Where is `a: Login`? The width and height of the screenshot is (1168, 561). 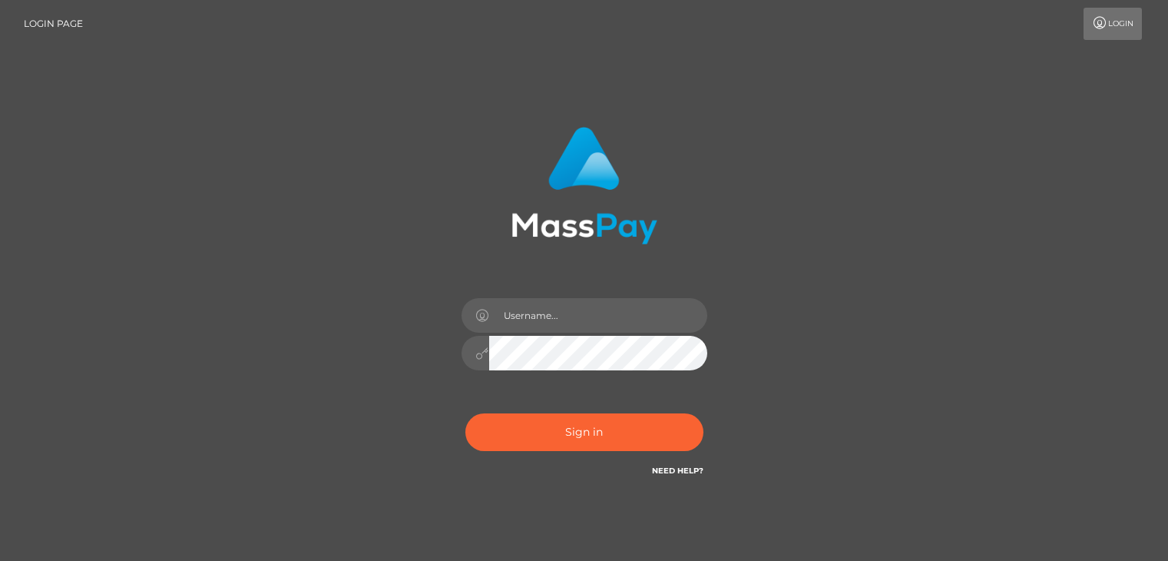
a: Login is located at coordinates (1113, 24).